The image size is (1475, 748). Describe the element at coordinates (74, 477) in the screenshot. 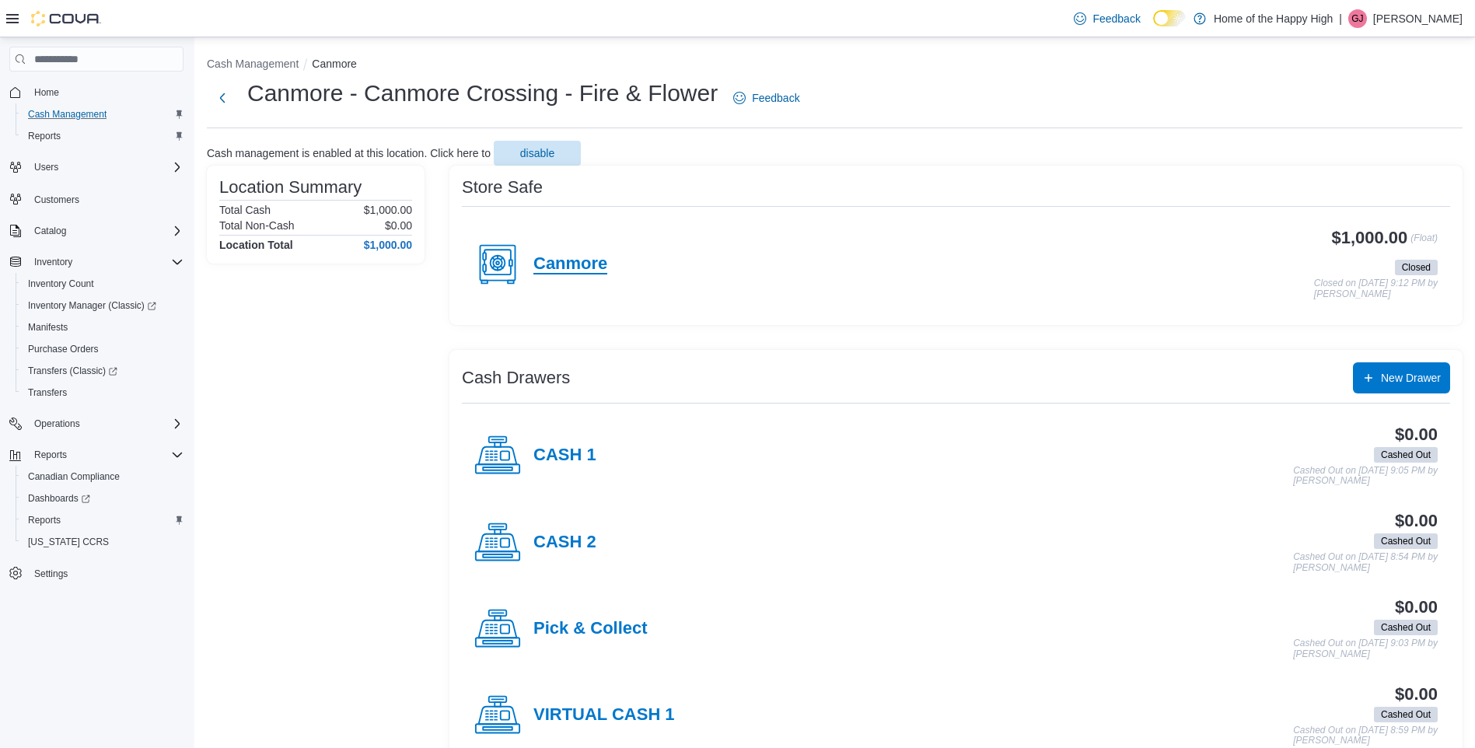

I see `a: Canadian Compliance` at that location.